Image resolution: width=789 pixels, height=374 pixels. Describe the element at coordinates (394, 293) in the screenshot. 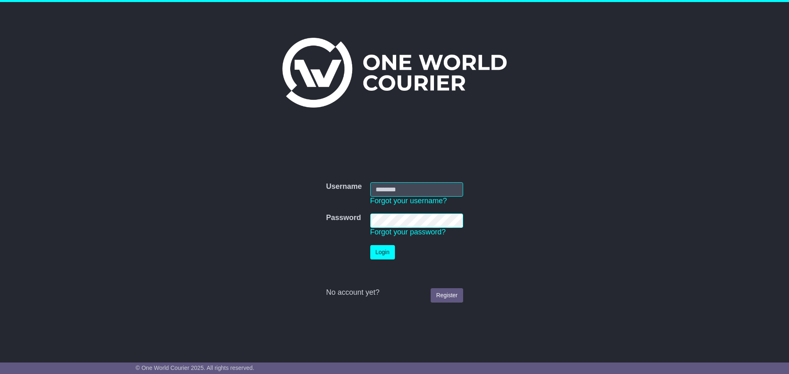

I see `div: No account yet?` at that location.